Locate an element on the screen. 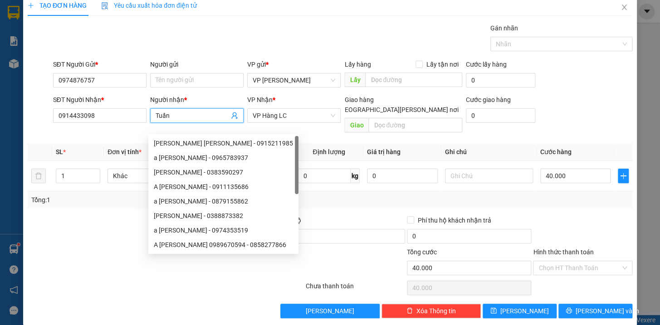 This screenshot has height=325, width=660. div: SĐT Người Gửi is located at coordinates (100, 64).